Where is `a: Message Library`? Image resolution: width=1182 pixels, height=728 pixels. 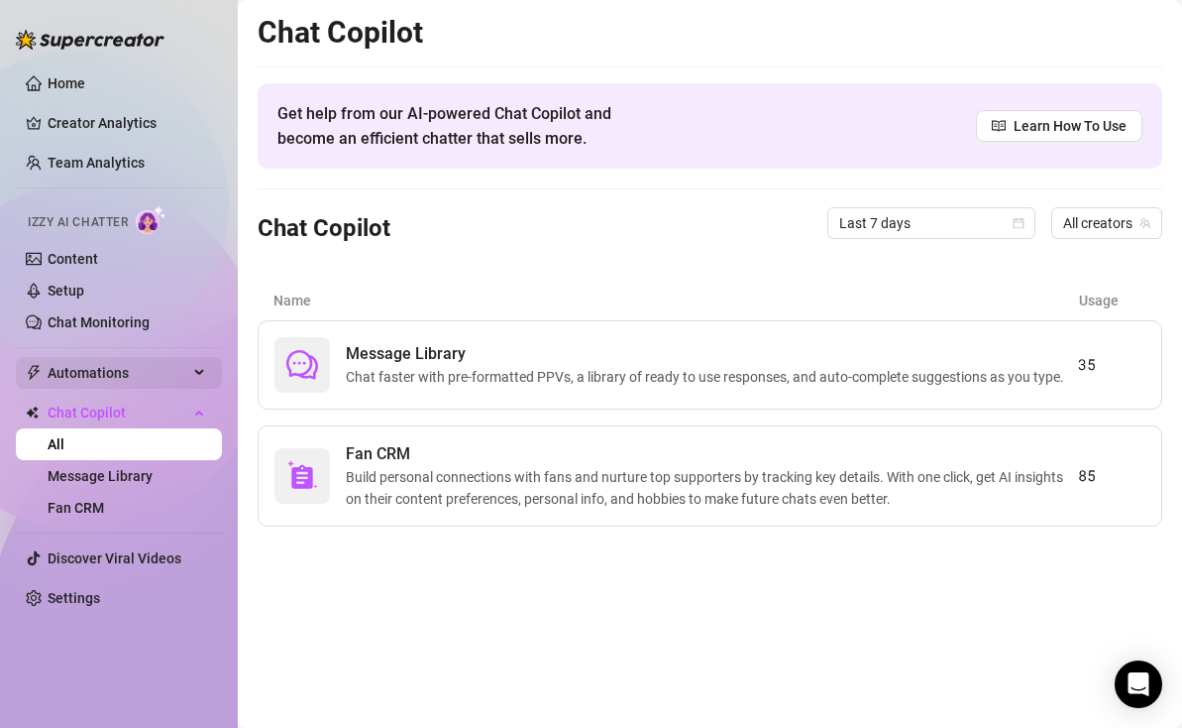 a: Message Library is located at coordinates (100, 476).